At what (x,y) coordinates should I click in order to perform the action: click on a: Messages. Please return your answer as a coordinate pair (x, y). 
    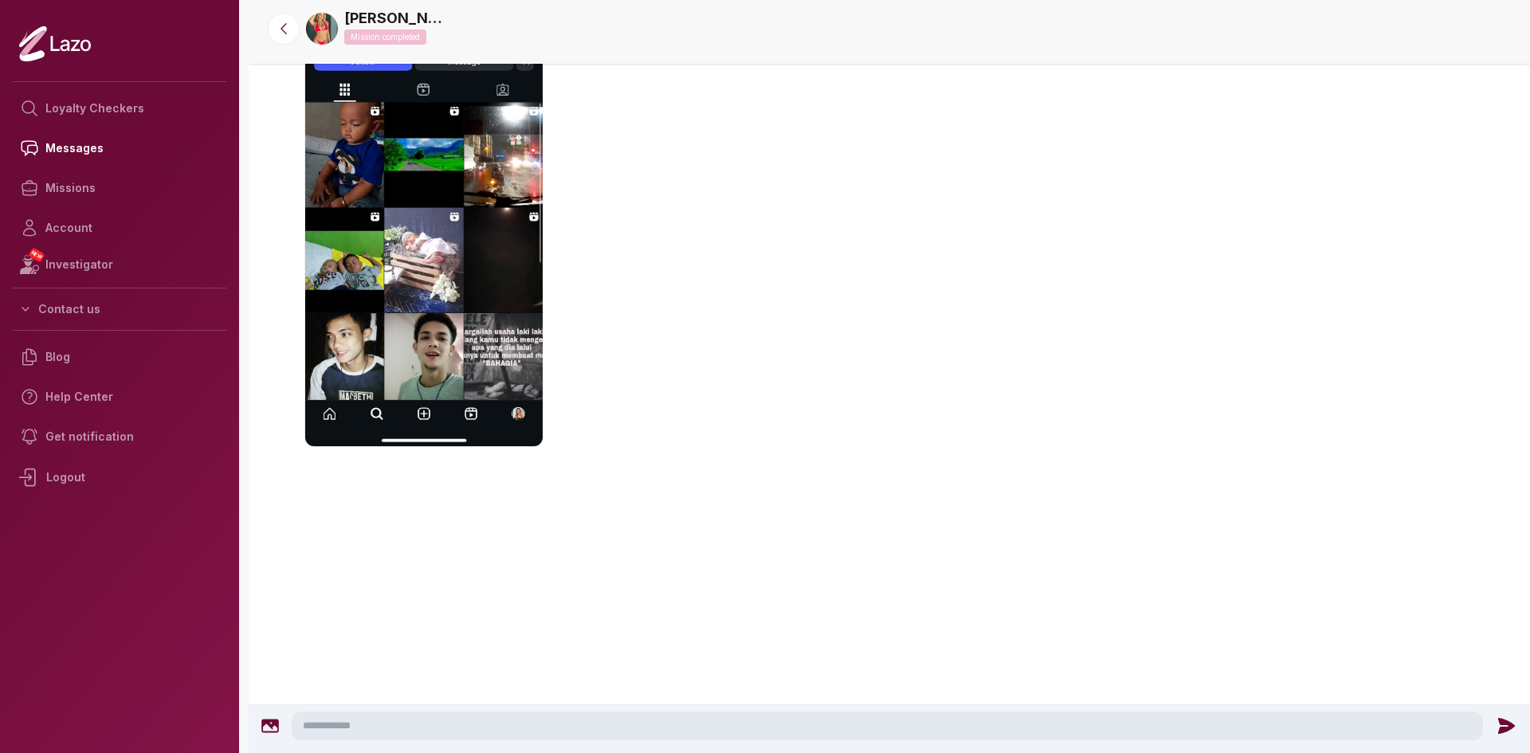
    Looking at the image, I should click on (120, 148).